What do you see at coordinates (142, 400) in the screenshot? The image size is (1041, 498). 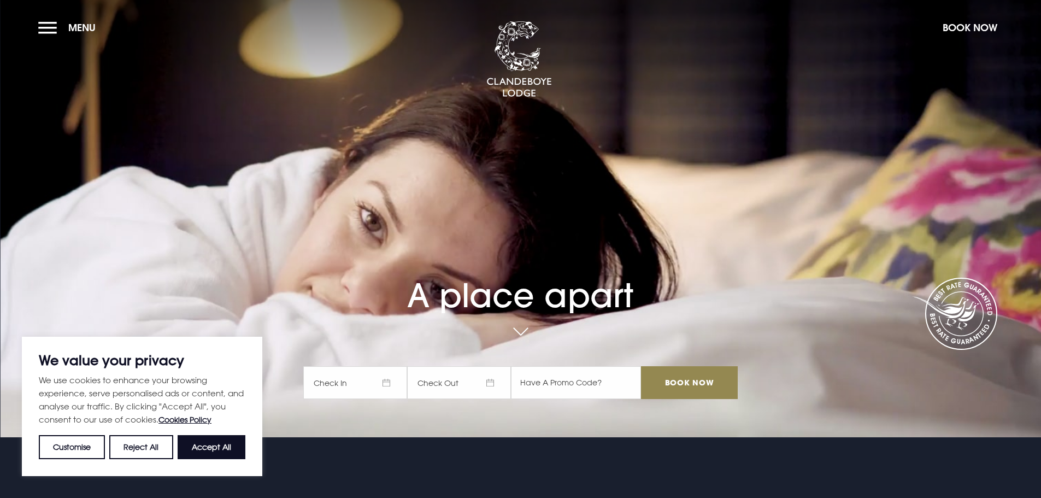 I see `p: We use cookies to enhance your browsing experience, serve personalised ads or content, and analys...` at bounding box center [142, 400].